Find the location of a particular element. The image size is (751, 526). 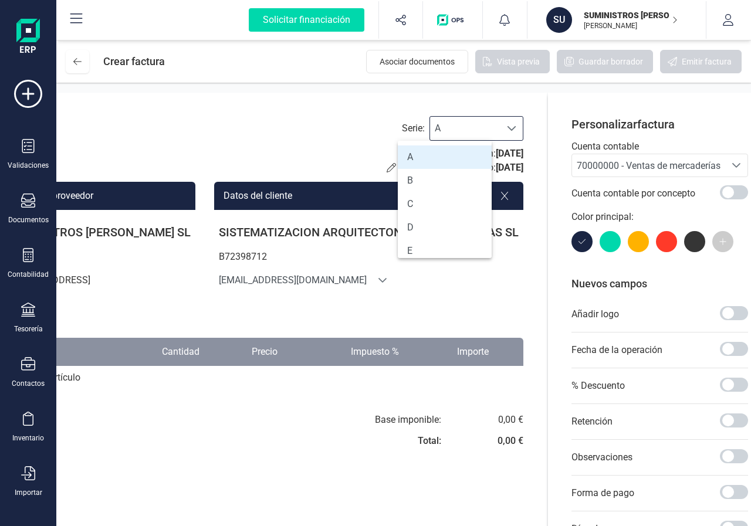

button: Solicitar financiación is located at coordinates (306, 20).